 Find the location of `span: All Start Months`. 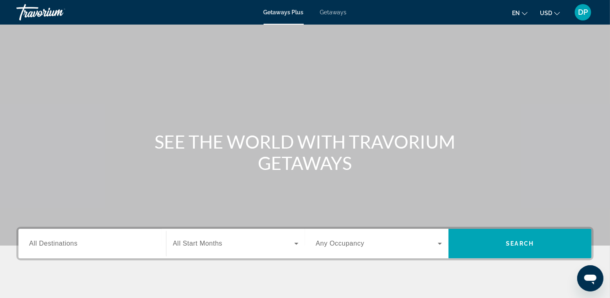

span: All Start Months is located at coordinates (198, 243).